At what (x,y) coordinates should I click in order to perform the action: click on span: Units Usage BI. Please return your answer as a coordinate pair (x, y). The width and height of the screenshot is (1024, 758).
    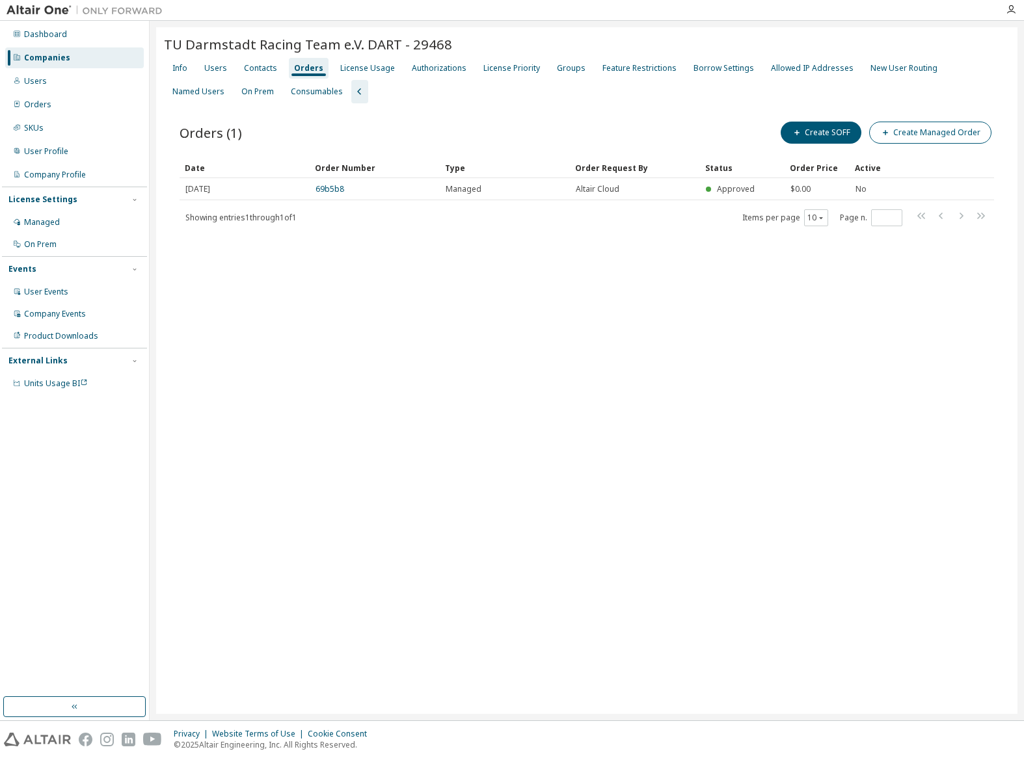
    Looking at the image, I should click on (56, 383).